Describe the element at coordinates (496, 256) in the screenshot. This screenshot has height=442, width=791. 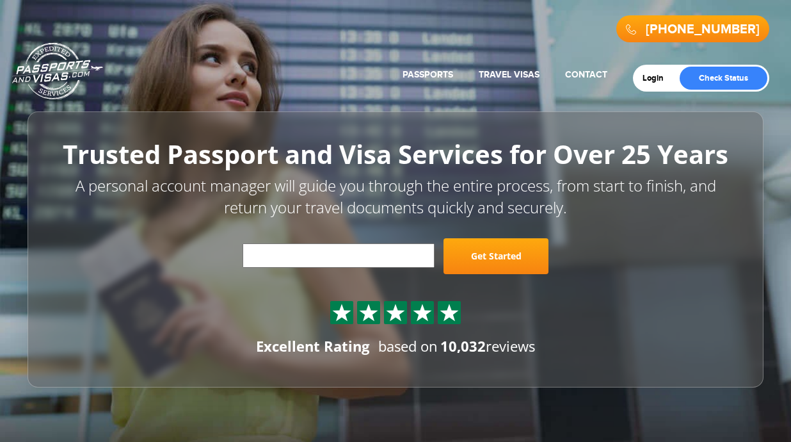
I see `a: Get Started` at that location.